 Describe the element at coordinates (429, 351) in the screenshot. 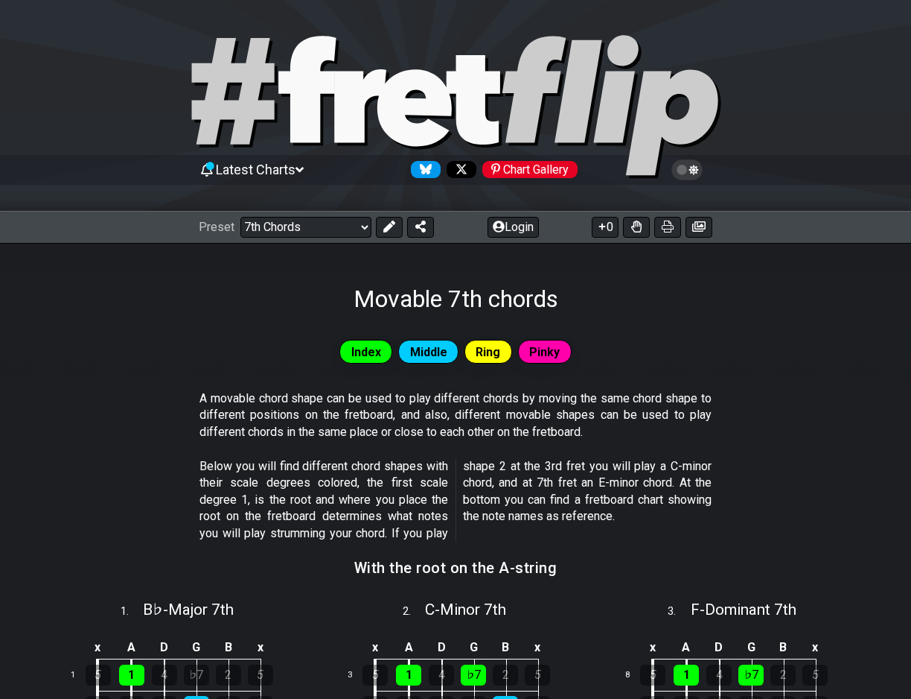

I see `span: Middle` at that location.